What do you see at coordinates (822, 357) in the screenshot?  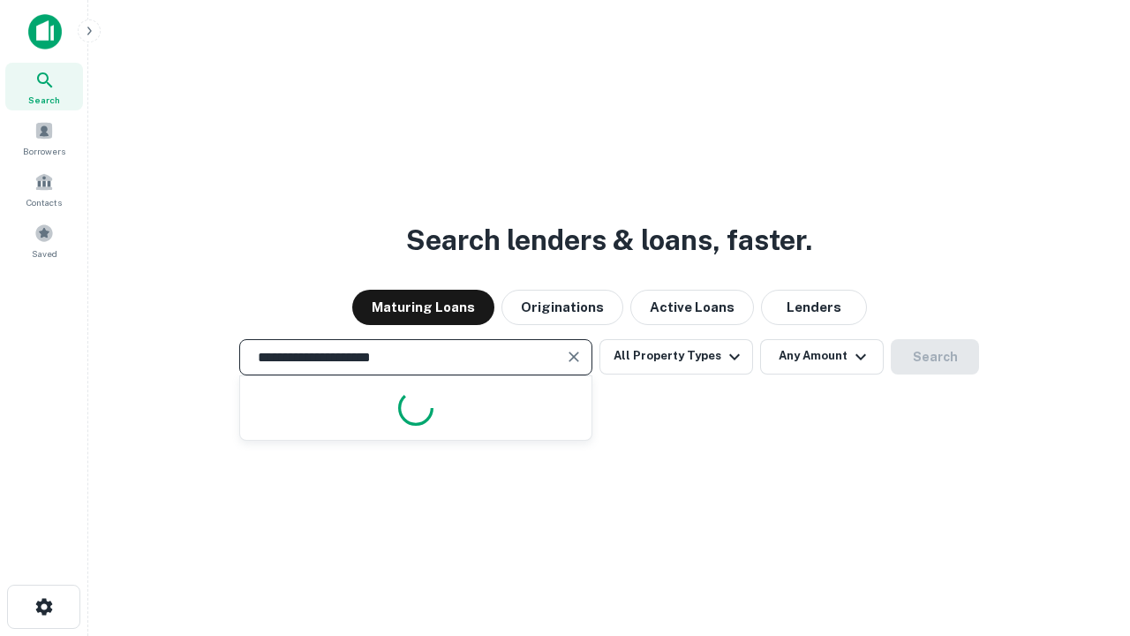 I see `button: Any Amount` at bounding box center [822, 357].